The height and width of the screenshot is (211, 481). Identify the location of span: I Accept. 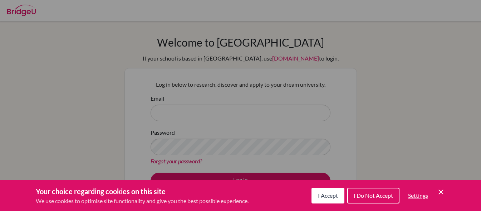
(328, 195).